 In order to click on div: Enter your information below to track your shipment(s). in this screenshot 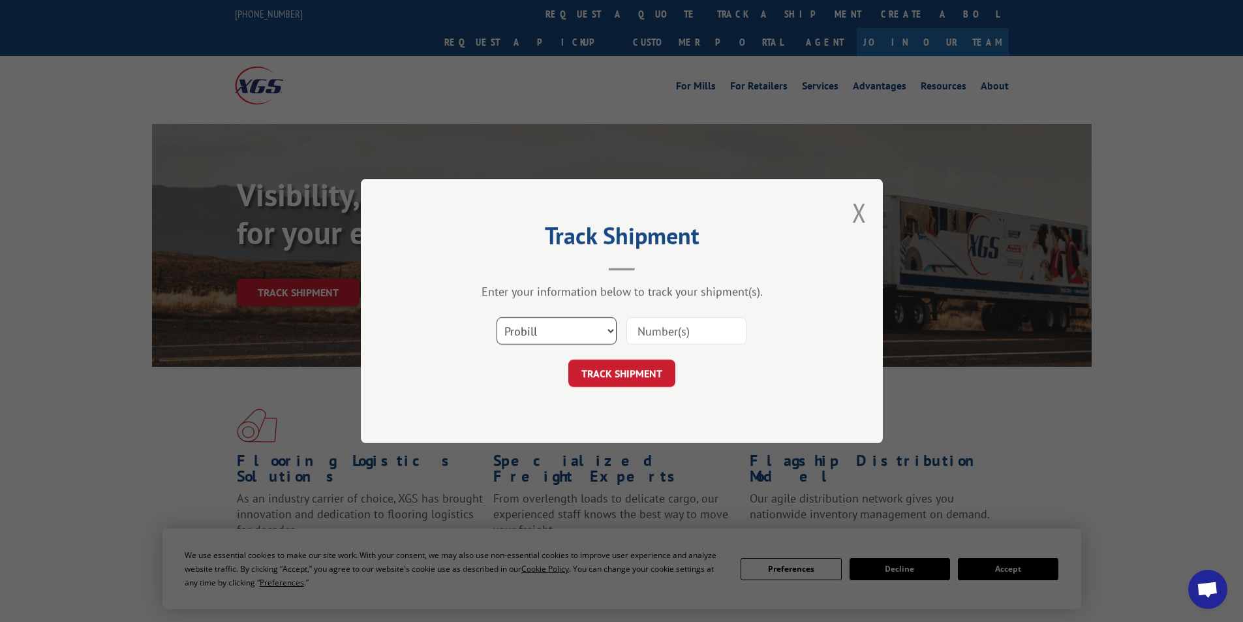, I will do `click(622, 291)`.